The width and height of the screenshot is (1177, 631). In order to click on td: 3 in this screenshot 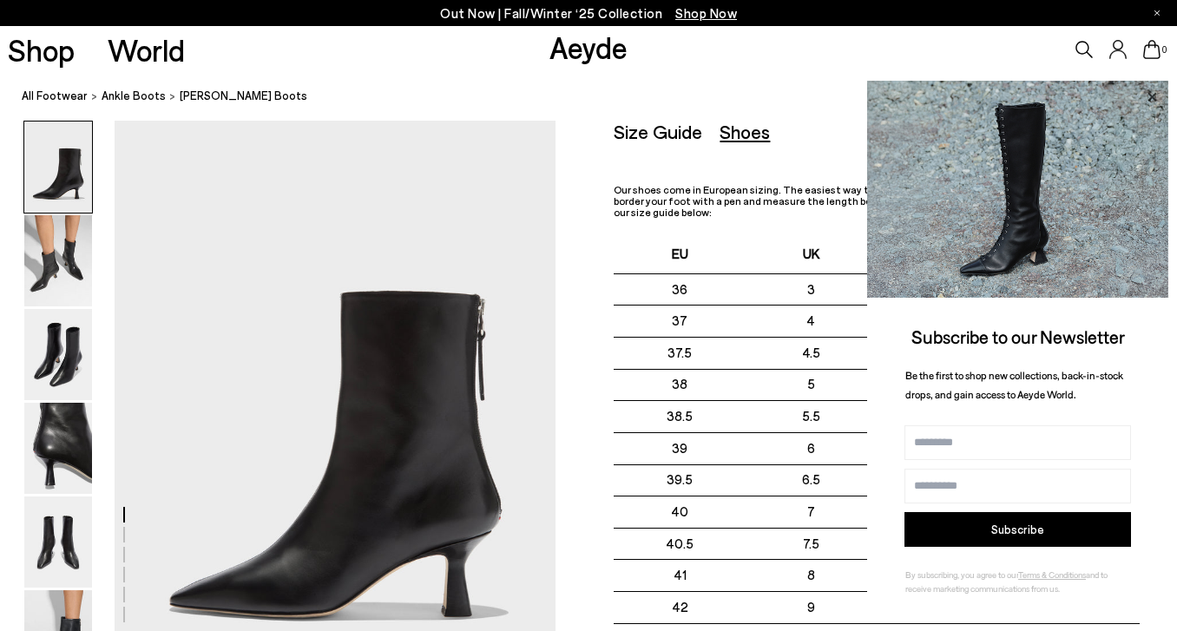, I will do `click(811, 289)`.